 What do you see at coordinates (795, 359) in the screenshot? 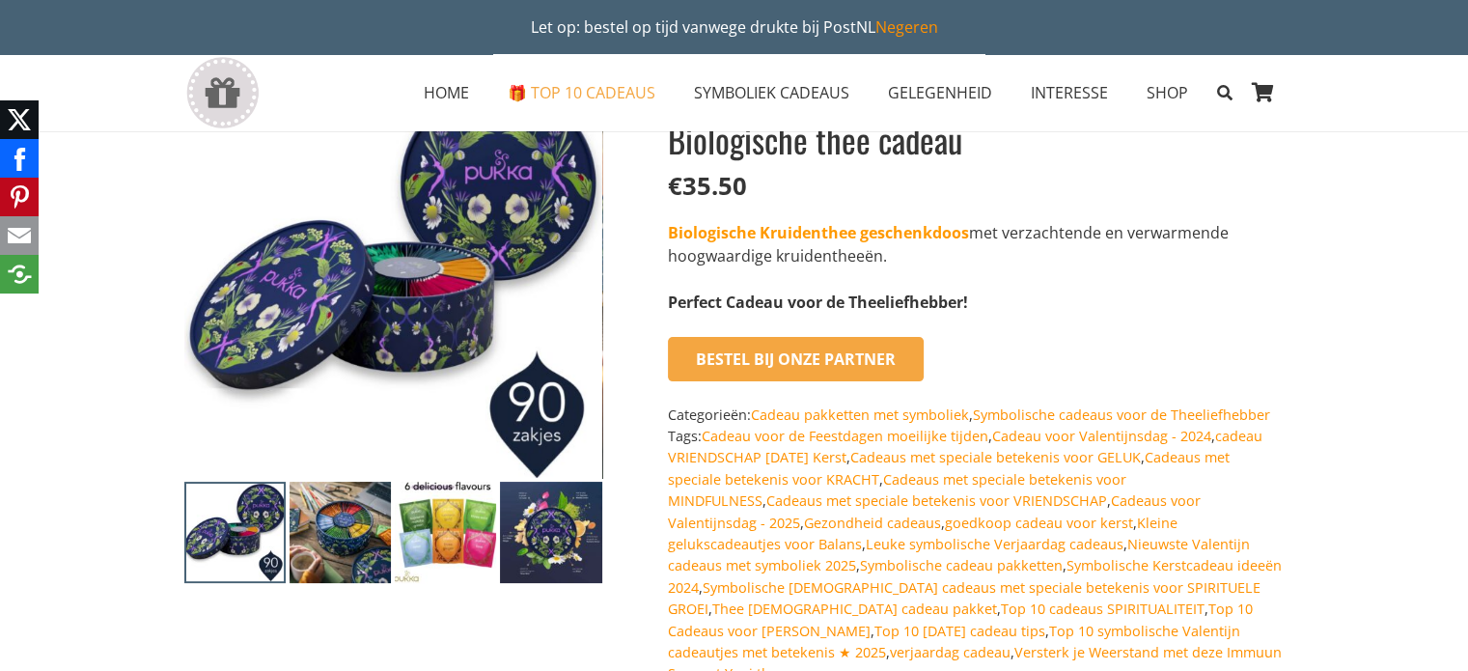
I see `button: Bestel bij onze Partner` at bounding box center [795, 359].